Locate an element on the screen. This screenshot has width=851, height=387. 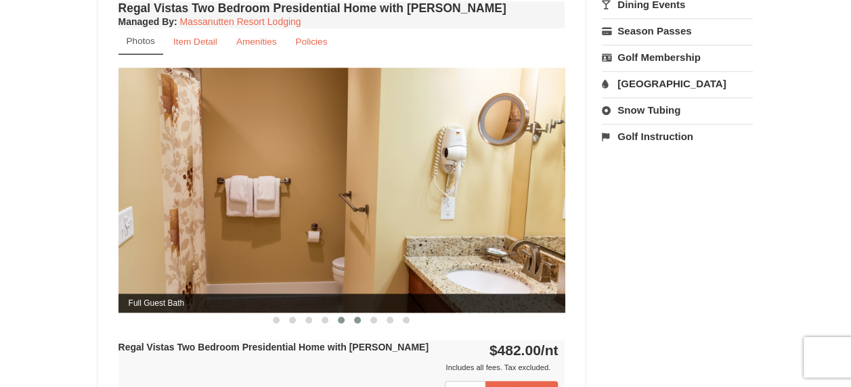
a: Policies is located at coordinates (311, 41).